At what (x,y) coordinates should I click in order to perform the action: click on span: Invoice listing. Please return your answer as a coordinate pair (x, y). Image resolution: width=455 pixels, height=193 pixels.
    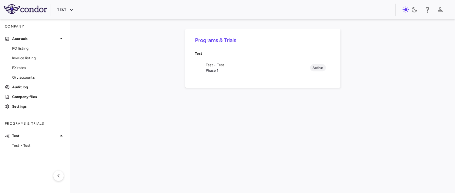
    Looking at the image, I should click on (38, 58).